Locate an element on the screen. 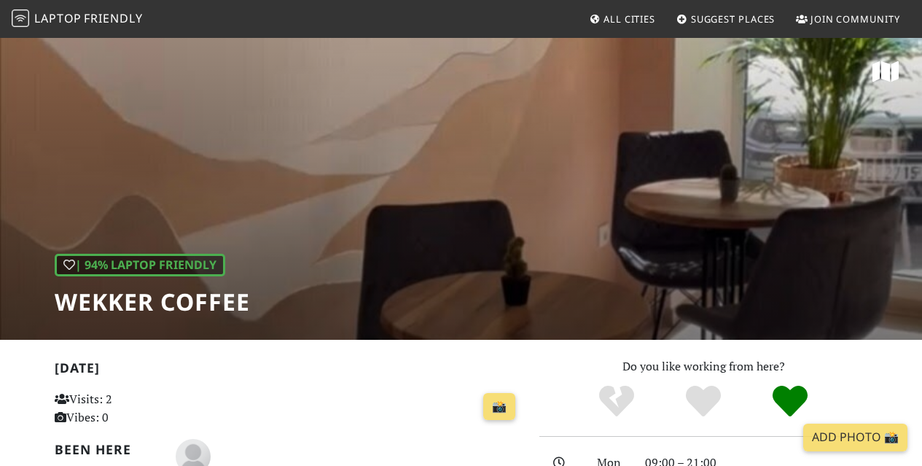 Image resolution: width=922 pixels, height=466 pixels. div: Definitely! is located at coordinates (789, 402).